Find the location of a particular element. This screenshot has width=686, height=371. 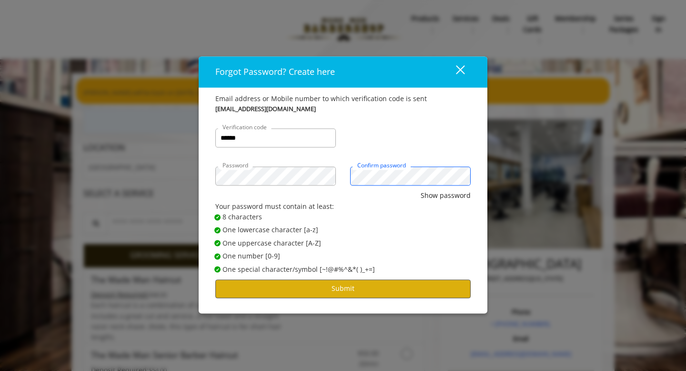

button: Submit is located at coordinates (343, 288).